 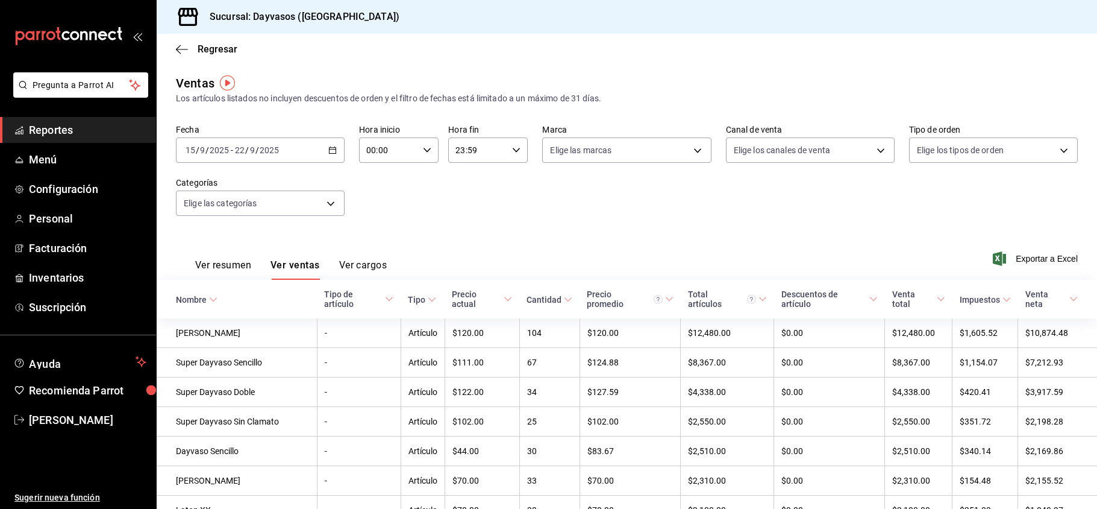 I want to click on td: $420.41, so click(x=985, y=392).